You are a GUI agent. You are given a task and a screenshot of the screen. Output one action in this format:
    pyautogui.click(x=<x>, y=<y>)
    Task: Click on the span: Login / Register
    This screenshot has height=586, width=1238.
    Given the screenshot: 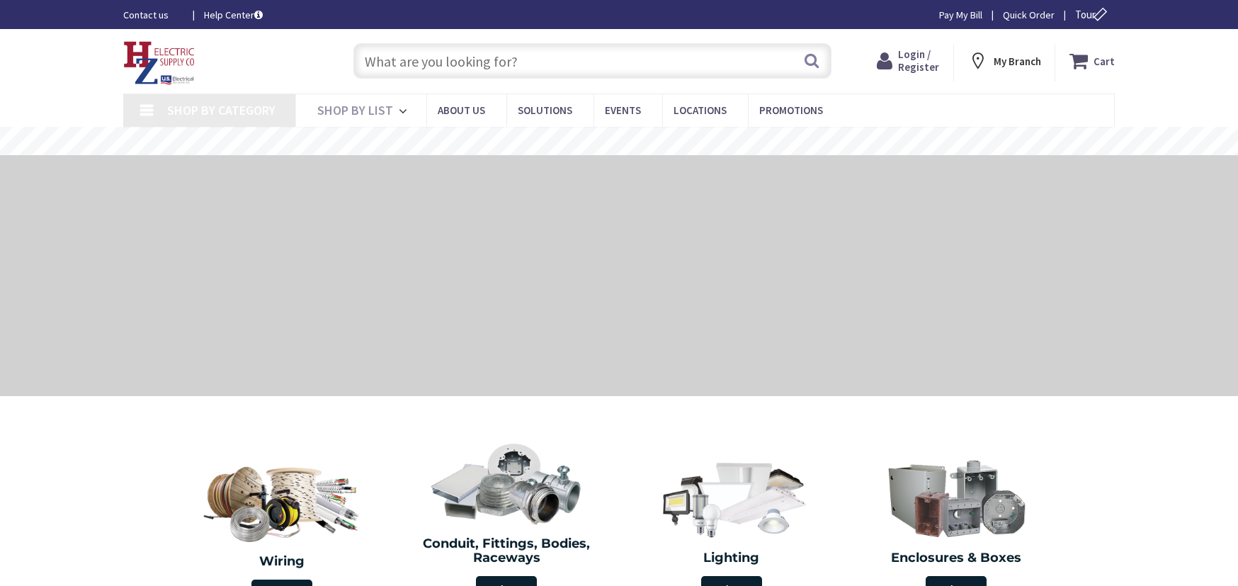 What is the action you would take?
    pyautogui.click(x=918, y=60)
    